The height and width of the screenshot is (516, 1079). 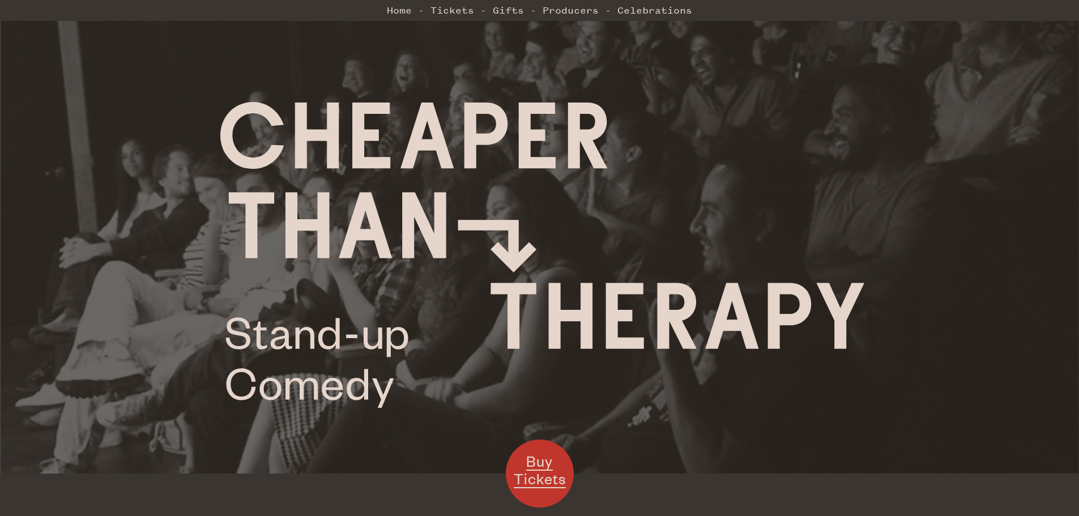 What do you see at coordinates (540, 470) in the screenshot?
I see `span: Buy Tickets` at bounding box center [540, 470].